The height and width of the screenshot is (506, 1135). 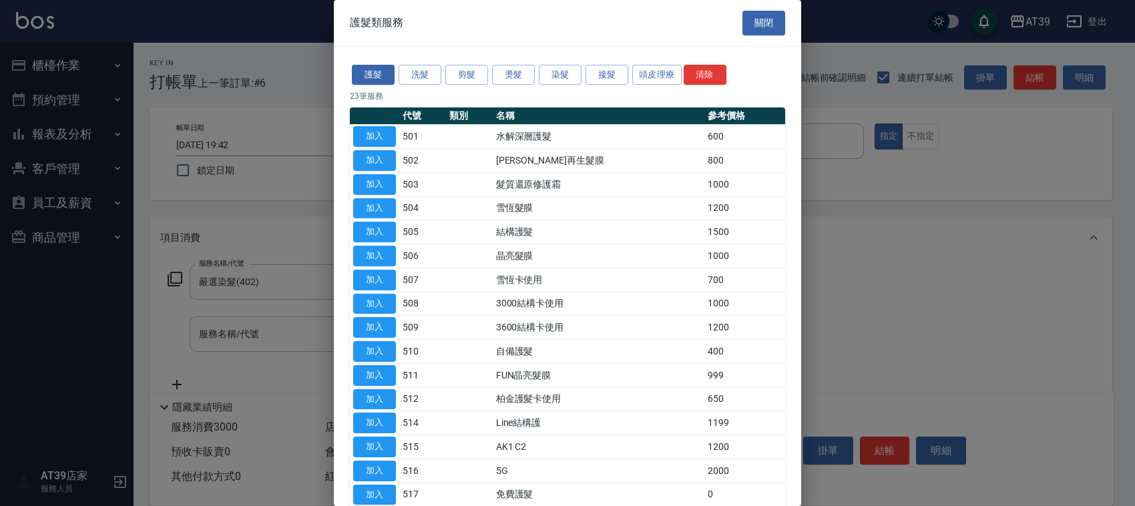 What do you see at coordinates (598, 375) in the screenshot?
I see `td: FUN晶亮髮膜` at bounding box center [598, 375].